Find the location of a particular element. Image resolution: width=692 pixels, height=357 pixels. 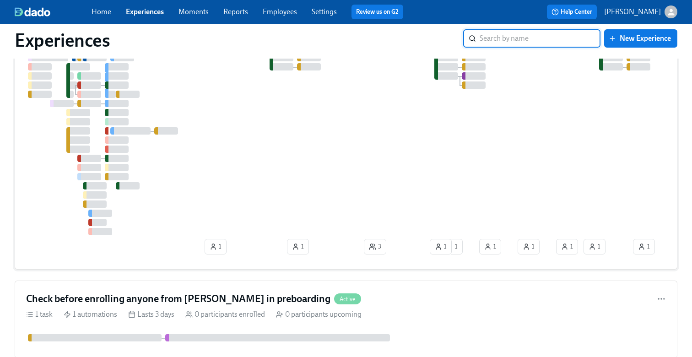

div: 0 participants enrolled is located at coordinates (225, 314).